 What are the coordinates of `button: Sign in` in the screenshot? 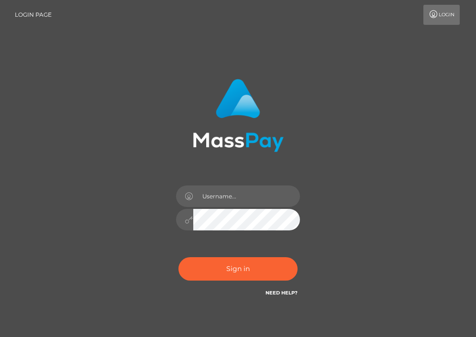 It's located at (238, 269).